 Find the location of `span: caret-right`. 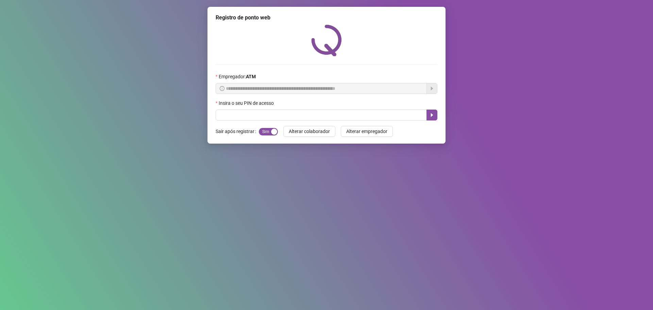

span: caret-right is located at coordinates (432, 115).